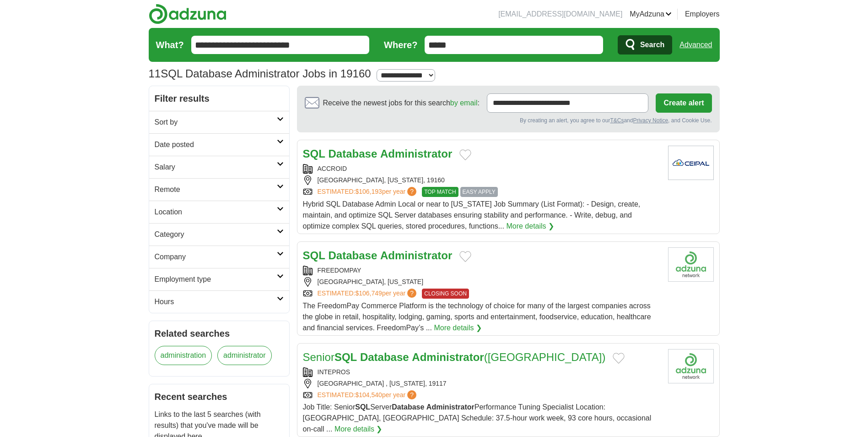 The image size is (868, 437). What do you see at coordinates (219, 144) in the screenshot?
I see `a: Date posted` at bounding box center [219, 144].